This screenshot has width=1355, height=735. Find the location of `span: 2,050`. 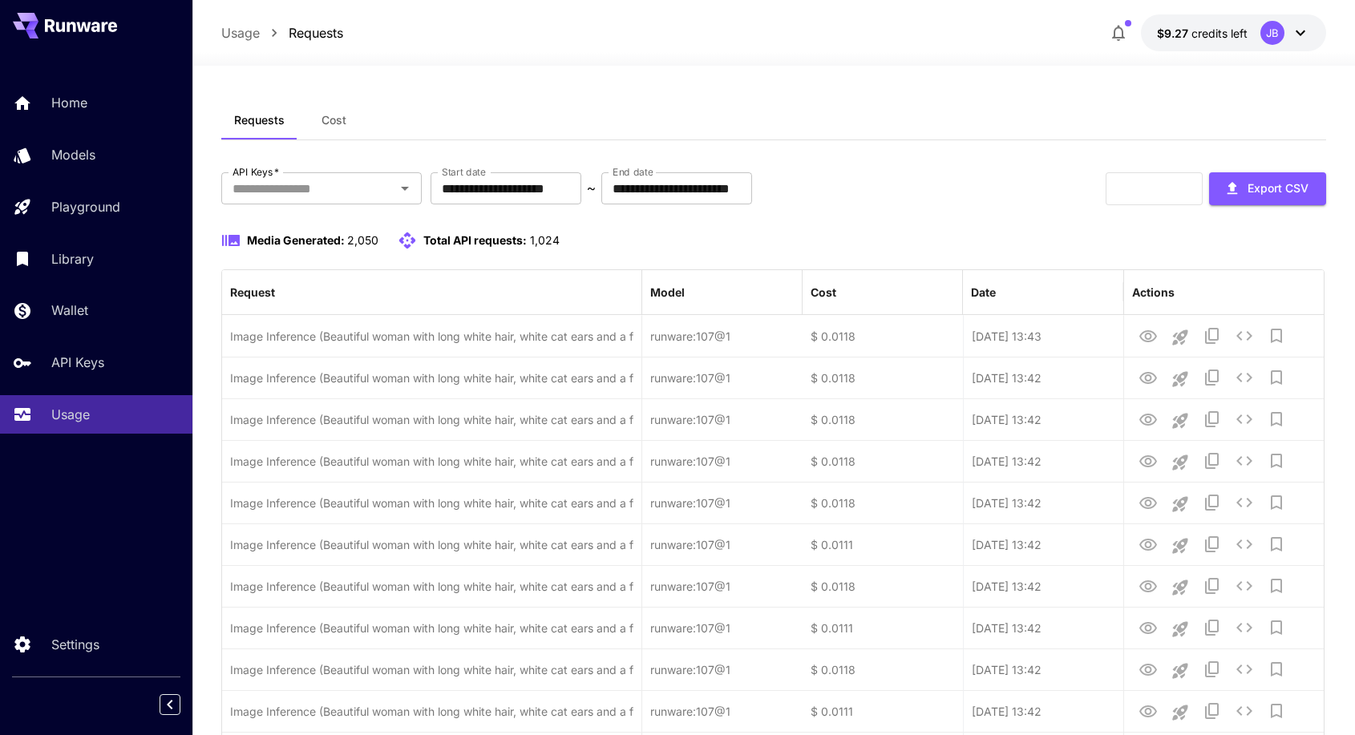

span: 2,050 is located at coordinates (362, 240).